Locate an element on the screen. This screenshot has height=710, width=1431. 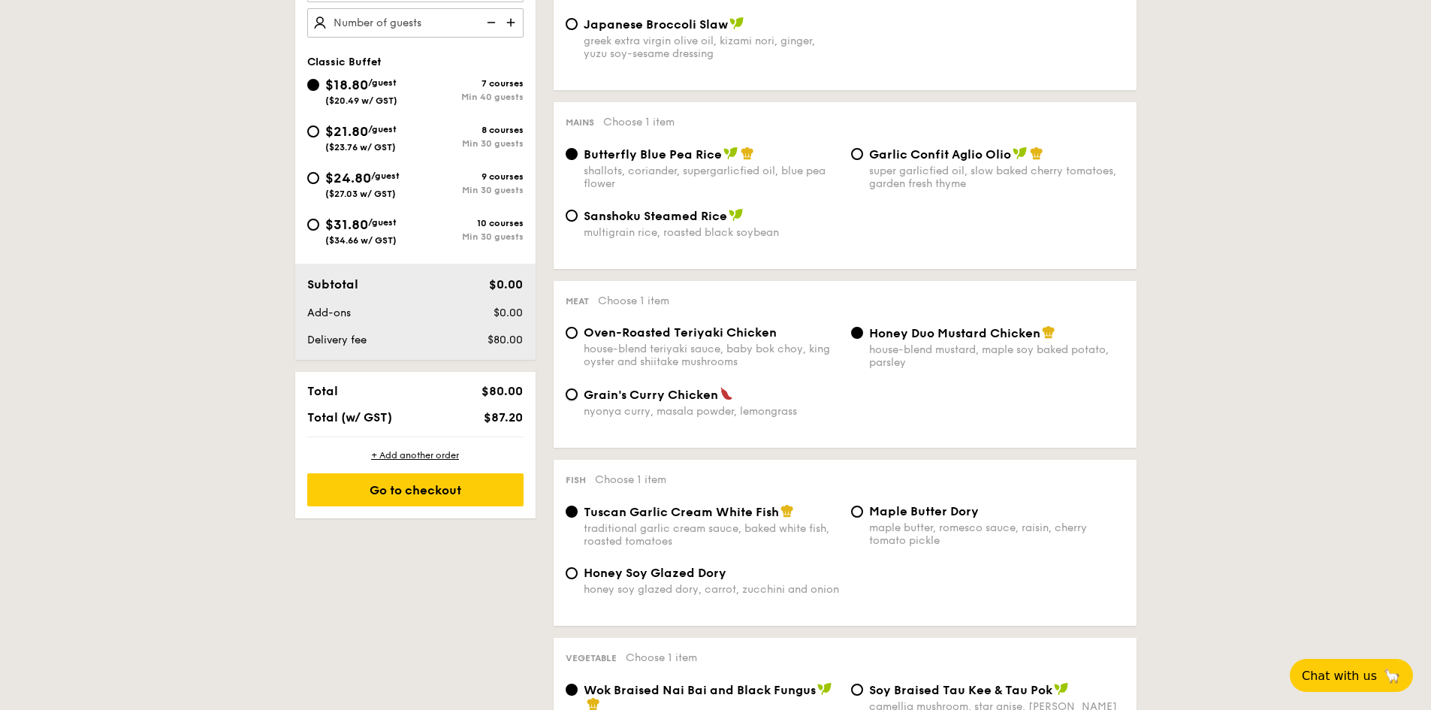
div: + Add another order is located at coordinates (416, 455).